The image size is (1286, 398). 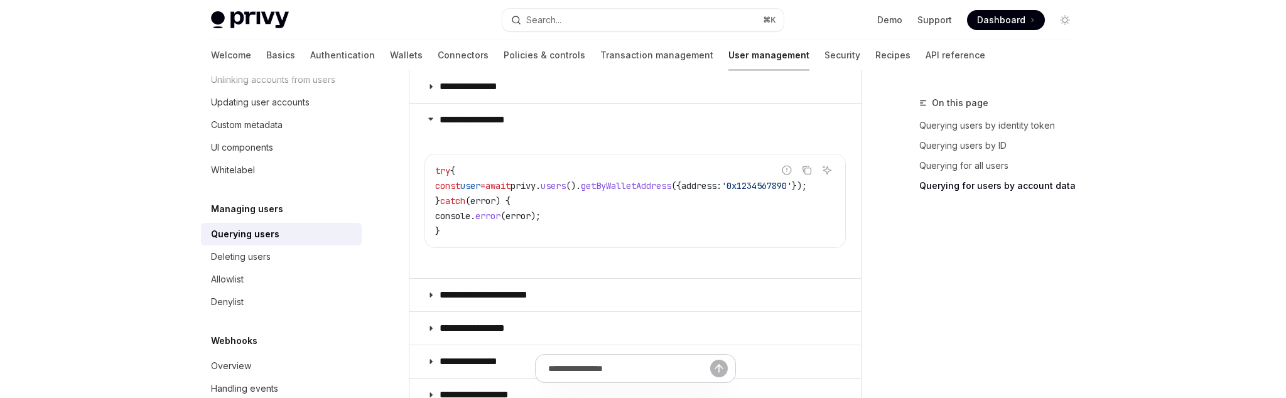 I want to click on div: Custom metadata, so click(x=247, y=125).